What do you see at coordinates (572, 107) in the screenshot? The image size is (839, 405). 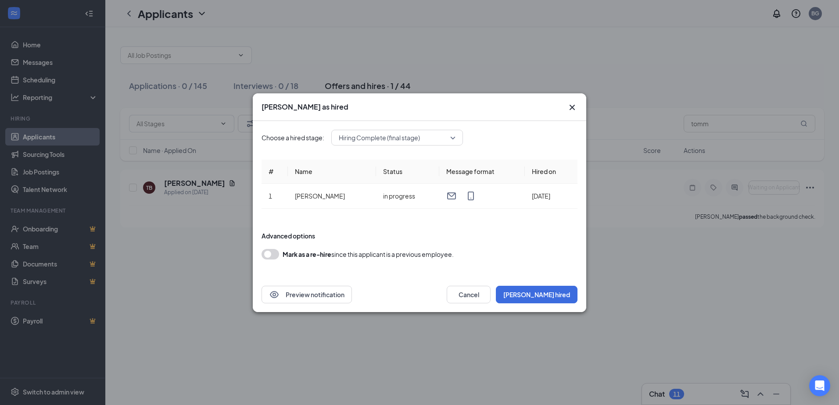 I see `svg: Cross` at bounding box center [572, 107].